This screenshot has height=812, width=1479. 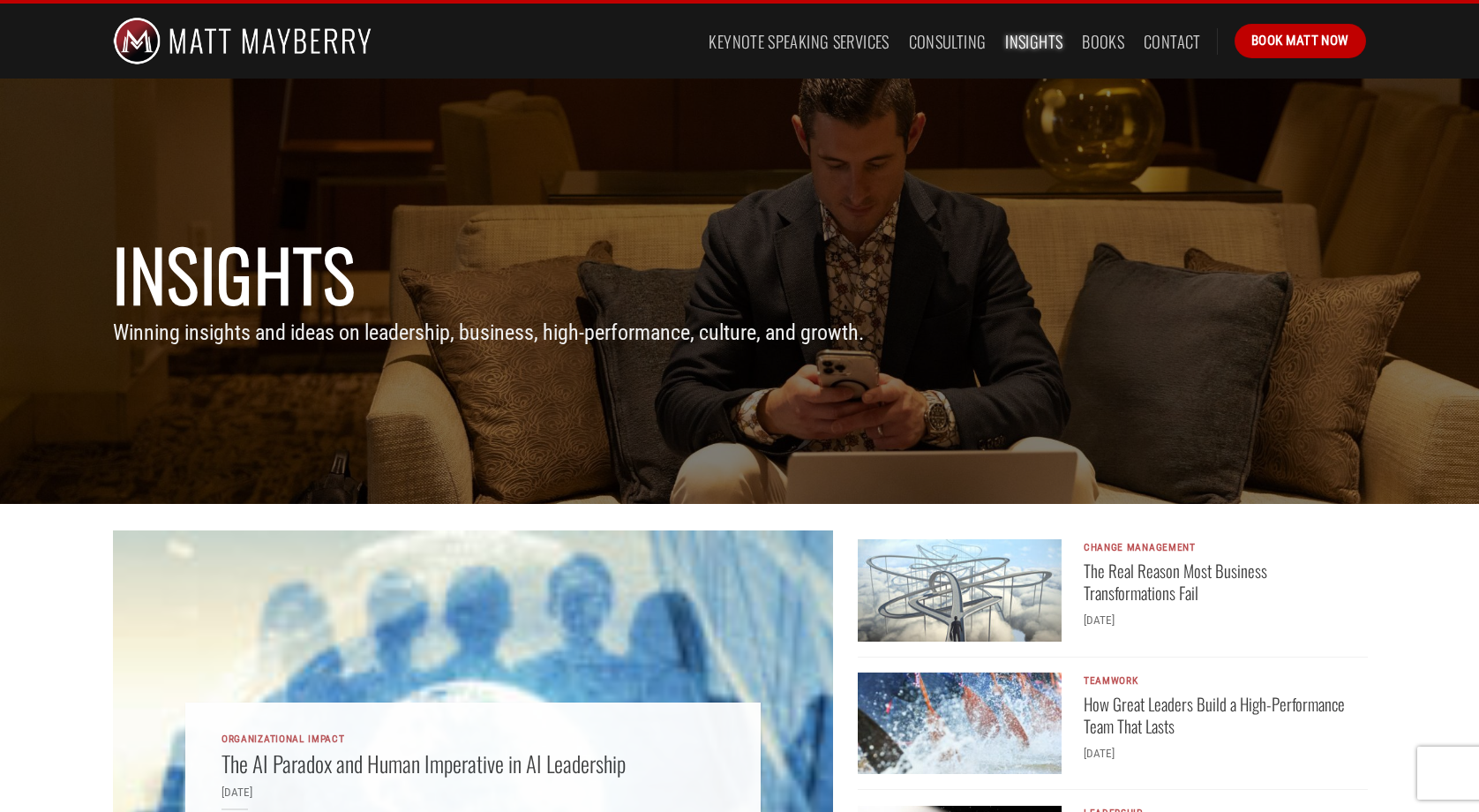 What do you see at coordinates (1300, 41) in the screenshot?
I see `a: Book Matt Now` at bounding box center [1300, 41].